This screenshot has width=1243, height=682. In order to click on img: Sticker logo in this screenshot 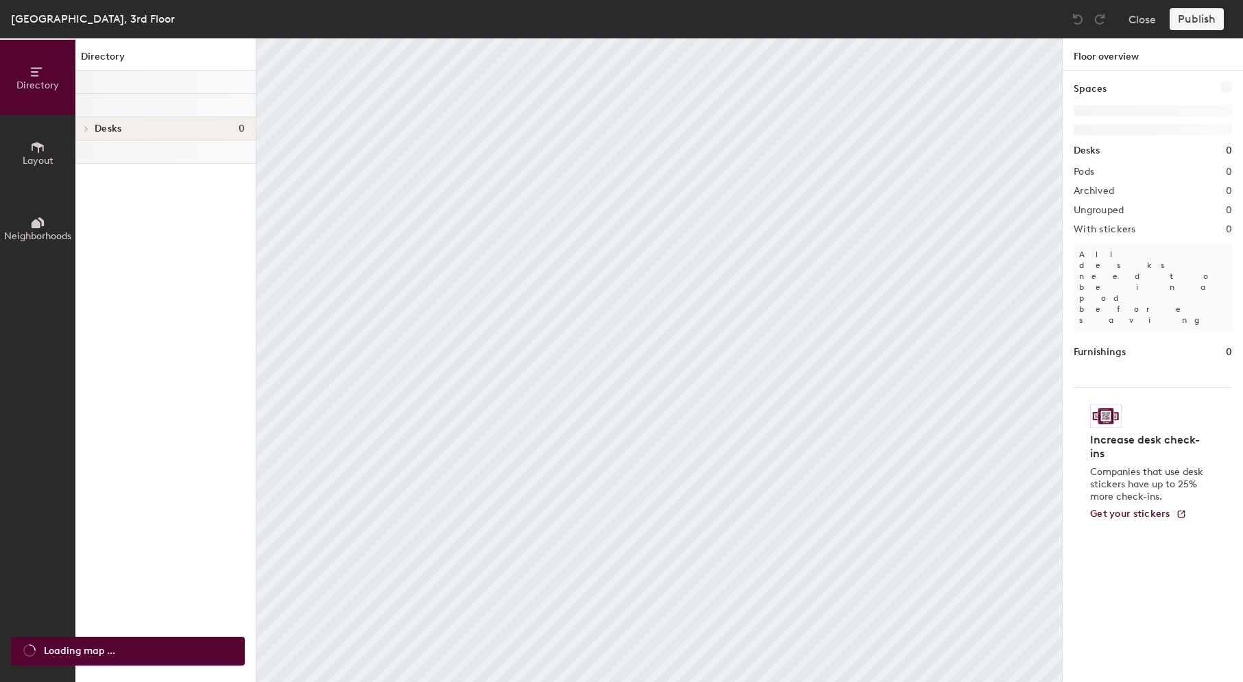, I will do `click(1106, 416)`.